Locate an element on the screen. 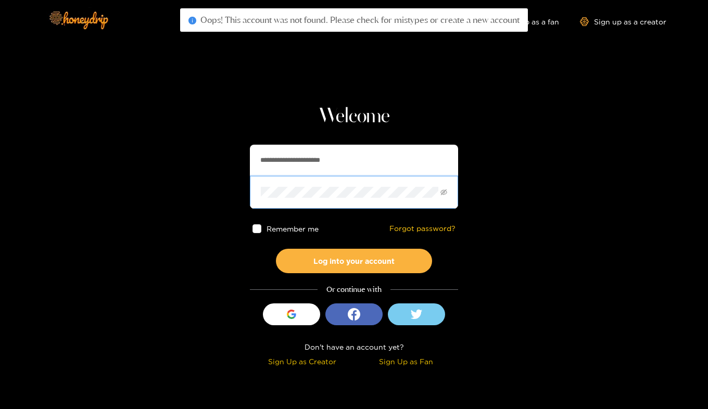 Image resolution: width=708 pixels, height=409 pixels. span: info-circle is located at coordinates (192, 20).